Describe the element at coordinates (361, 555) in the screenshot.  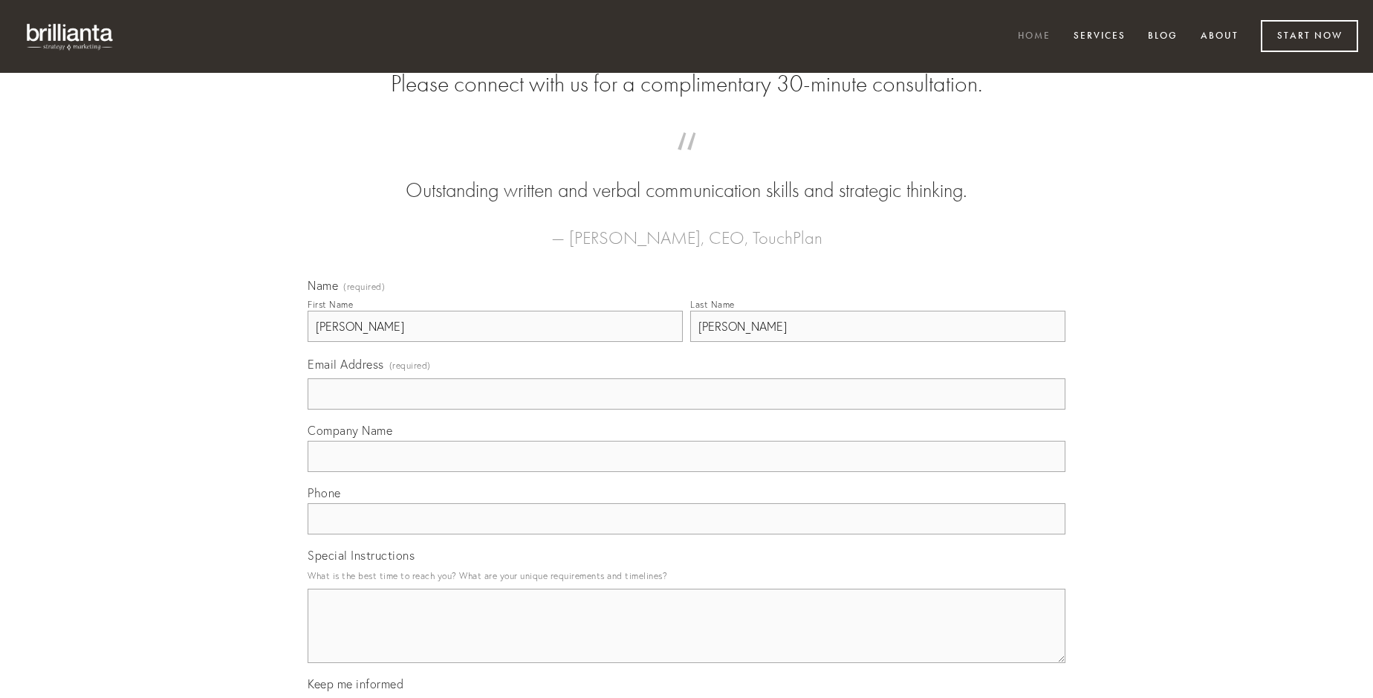
I see `span: Special Instructions` at that location.